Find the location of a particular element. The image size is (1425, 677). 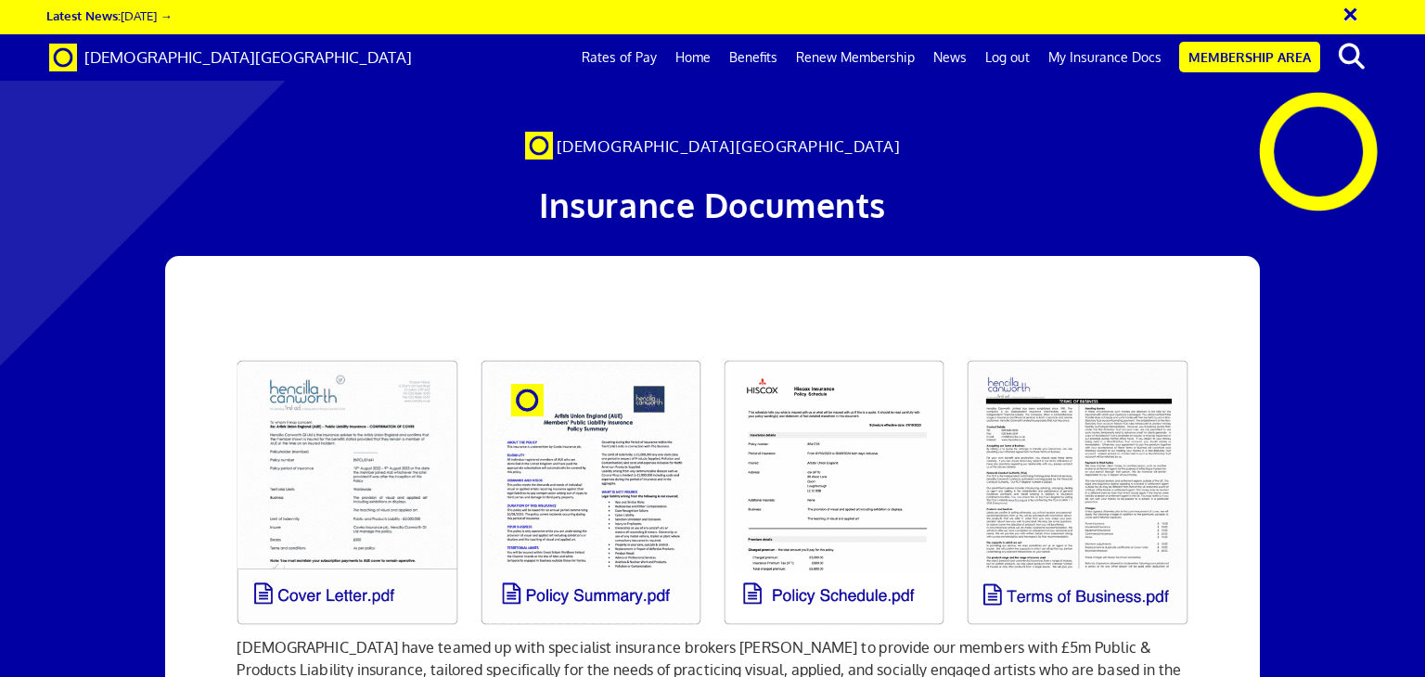

a: Home is located at coordinates (693, 58).